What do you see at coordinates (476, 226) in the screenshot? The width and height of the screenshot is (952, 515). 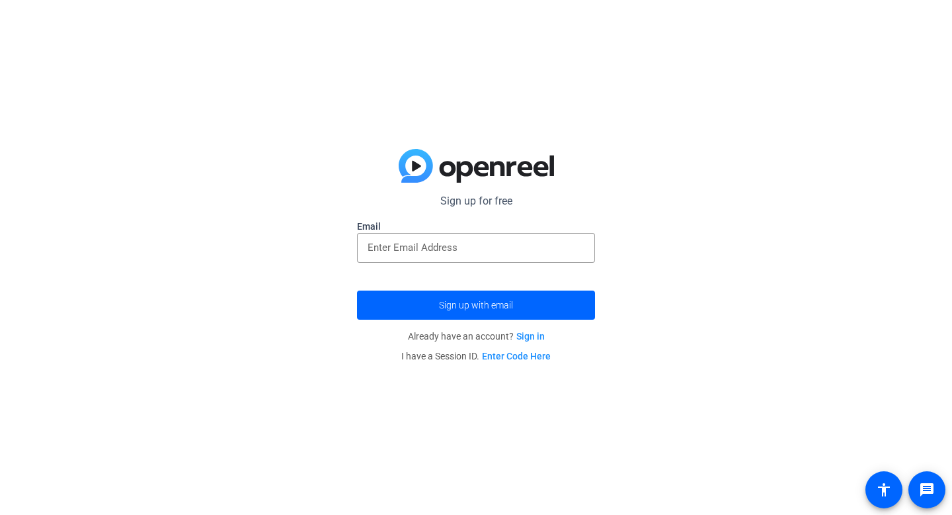 I see `label: Email` at bounding box center [476, 226].